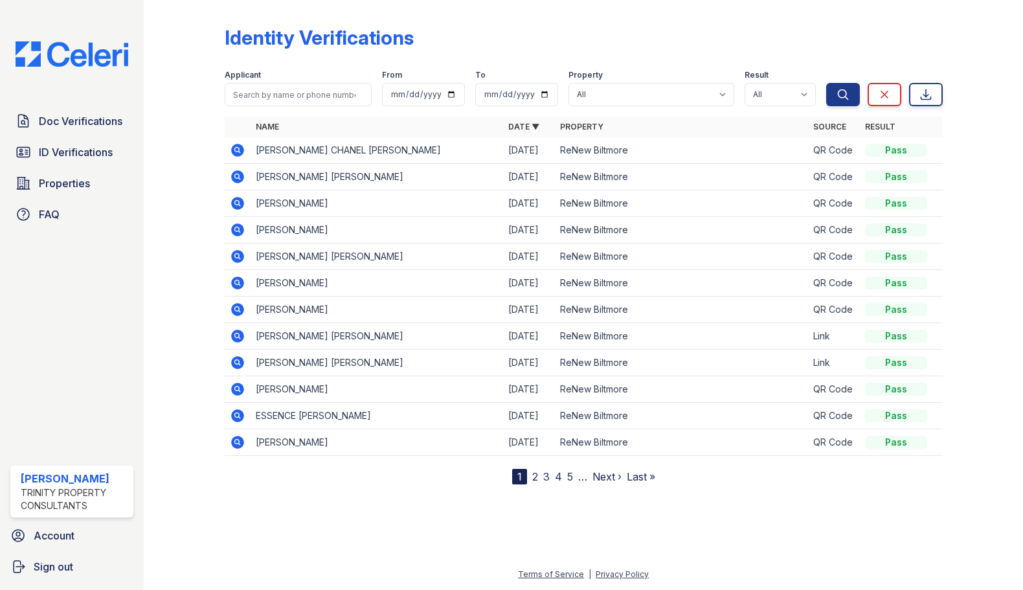 This screenshot has width=1023, height=590. What do you see at coordinates (72, 567) in the screenshot?
I see `a: Sign out` at bounding box center [72, 567].